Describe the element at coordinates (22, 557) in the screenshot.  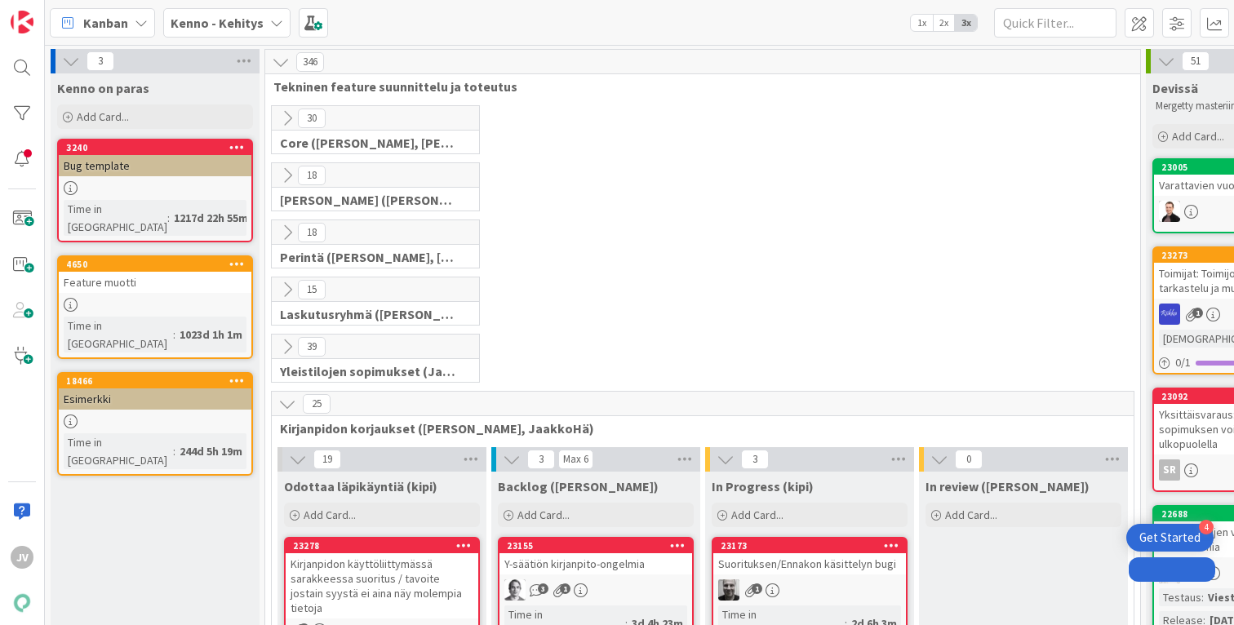
I see `div: JV` at that location.